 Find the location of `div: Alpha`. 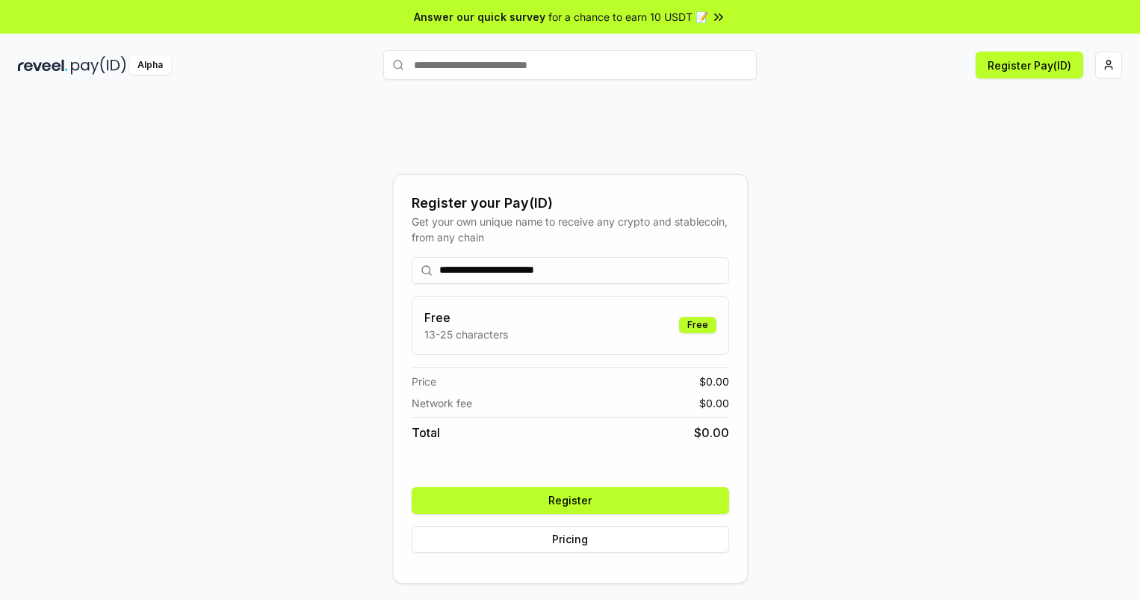

div: Alpha is located at coordinates (150, 65).